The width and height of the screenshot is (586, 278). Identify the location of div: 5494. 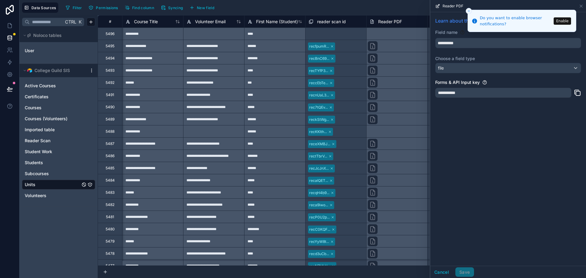
(110, 58).